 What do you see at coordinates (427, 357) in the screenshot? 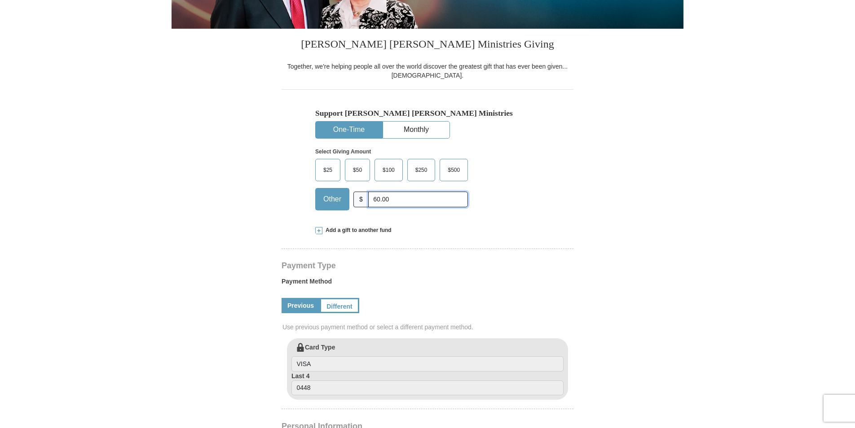
I see `label: Card Type` at bounding box center [427, 357].